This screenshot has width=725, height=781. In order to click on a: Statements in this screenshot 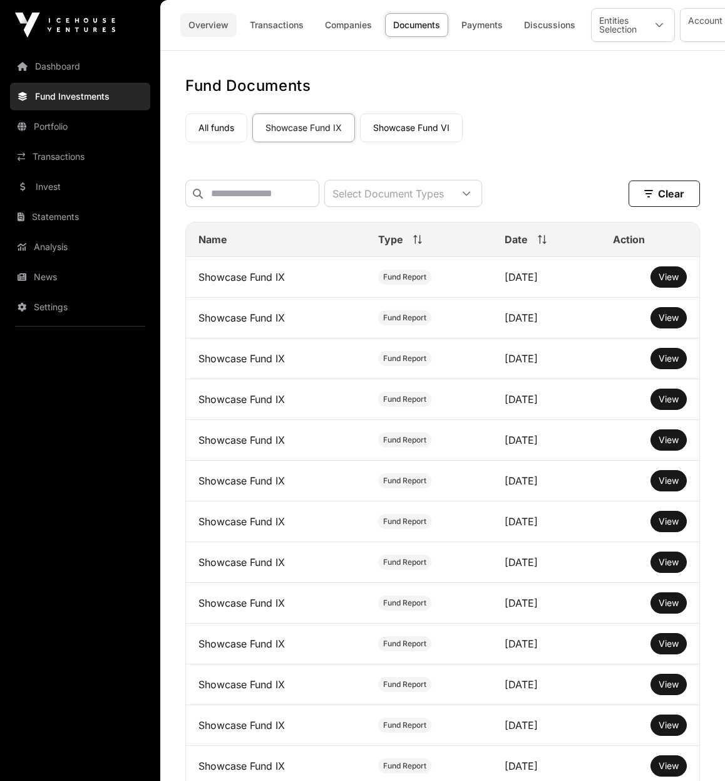, I will do `click(80, 217)`.